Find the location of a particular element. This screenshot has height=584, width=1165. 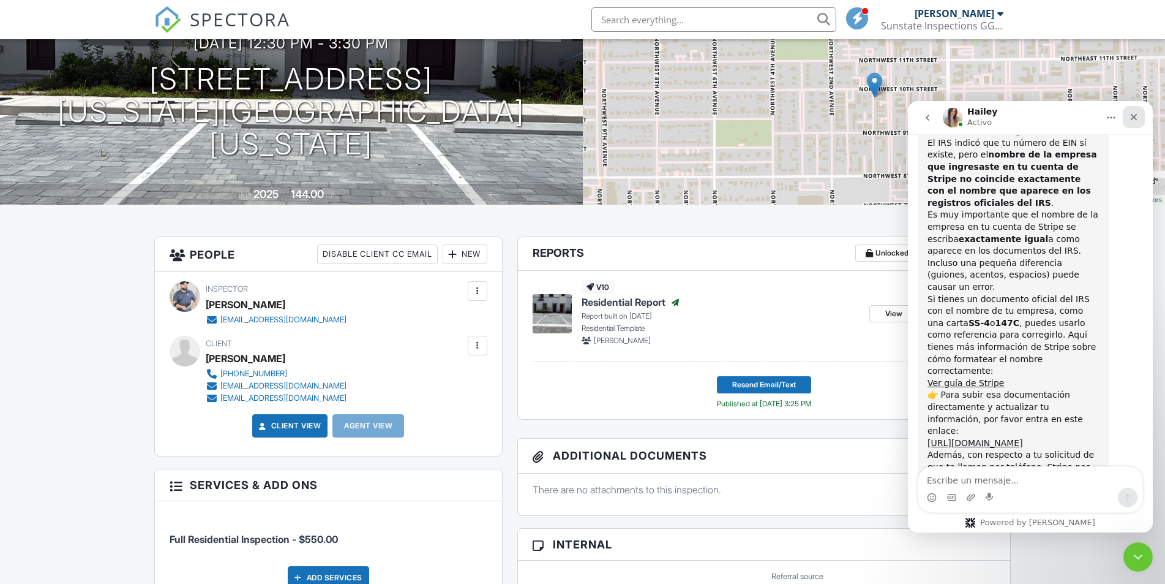

div: Cerrar is located at coordinates (226, 16).